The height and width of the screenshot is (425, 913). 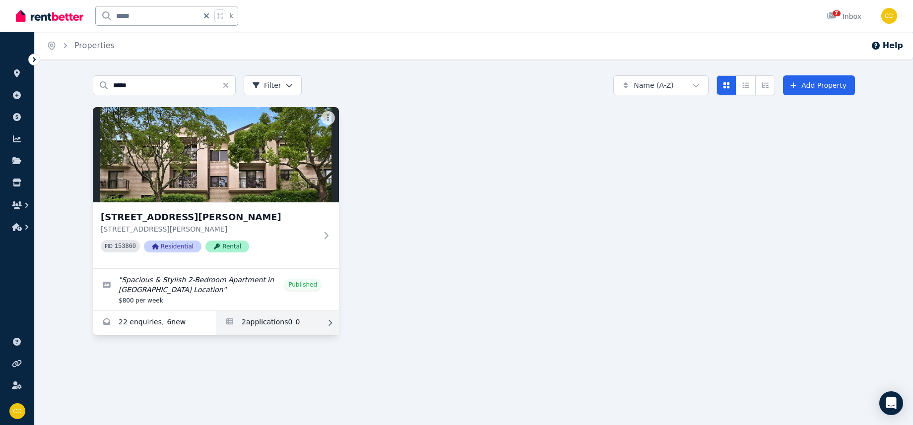 What do you see at coordinates (154, 323) in the screenshot?
I see `a: Enquiries for 3/43 Ewart Street, Marrickville` at bounding box center [154, 323].